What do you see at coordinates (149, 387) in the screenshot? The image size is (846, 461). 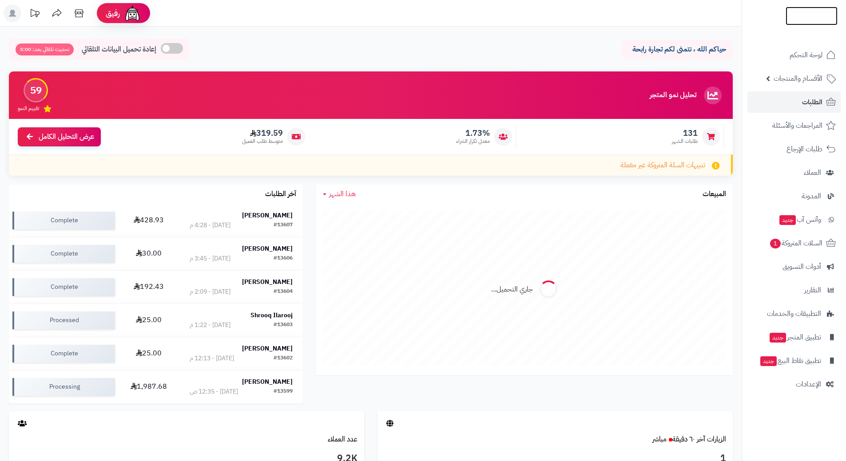 I see `td: 1,987.68` at bounding box center [149, 387].